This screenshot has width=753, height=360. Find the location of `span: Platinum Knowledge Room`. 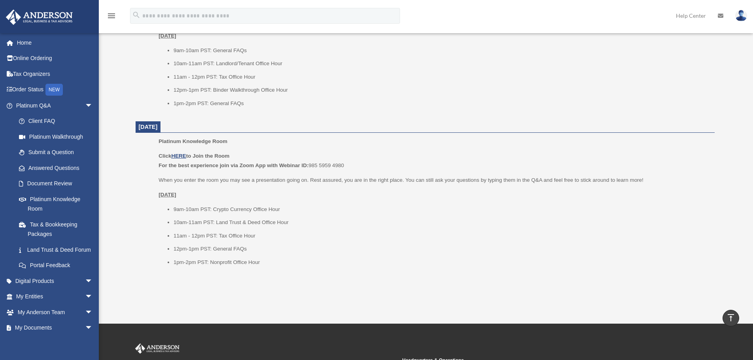

span: Platinum Knowledge Room is located at coordinates (193, 141).